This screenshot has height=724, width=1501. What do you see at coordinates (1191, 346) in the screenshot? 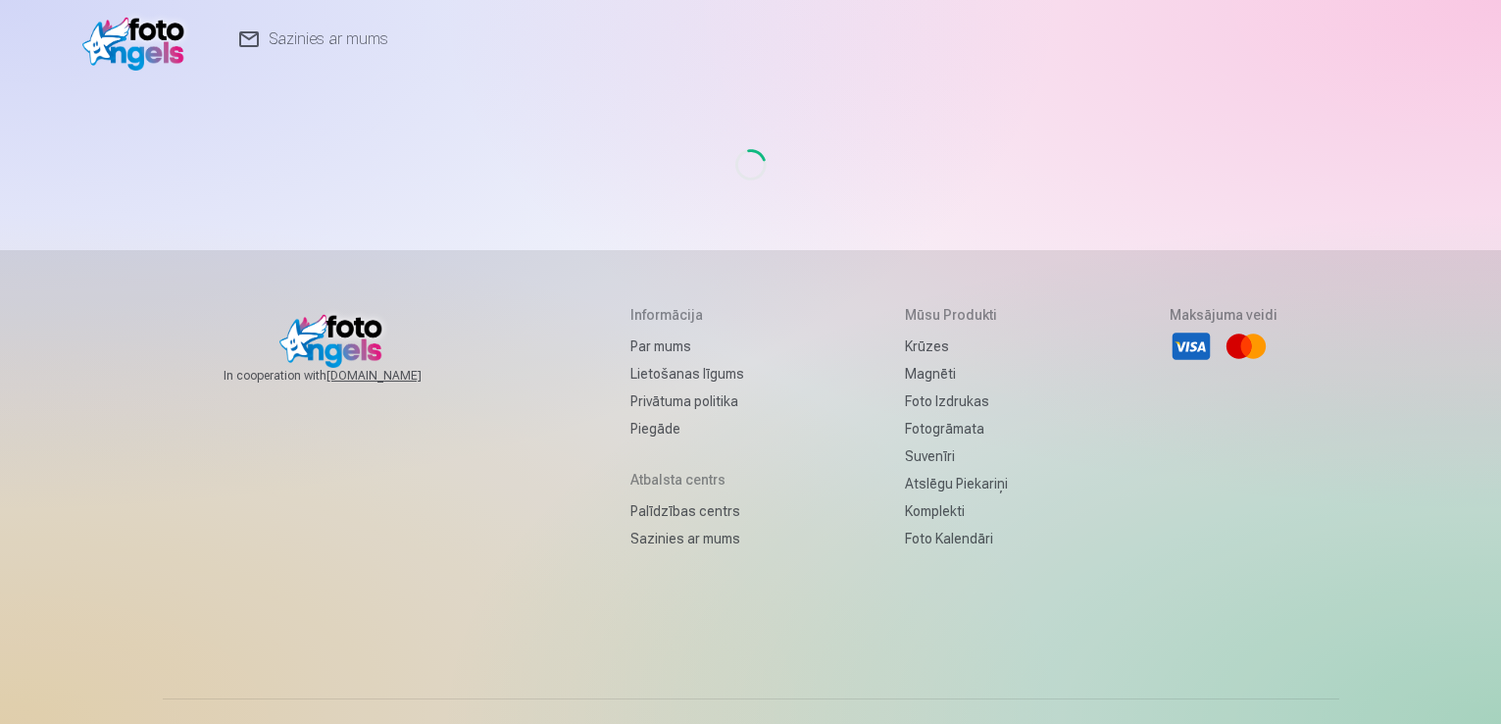
I see `li: Visa` at bounding box center [1191, 346].